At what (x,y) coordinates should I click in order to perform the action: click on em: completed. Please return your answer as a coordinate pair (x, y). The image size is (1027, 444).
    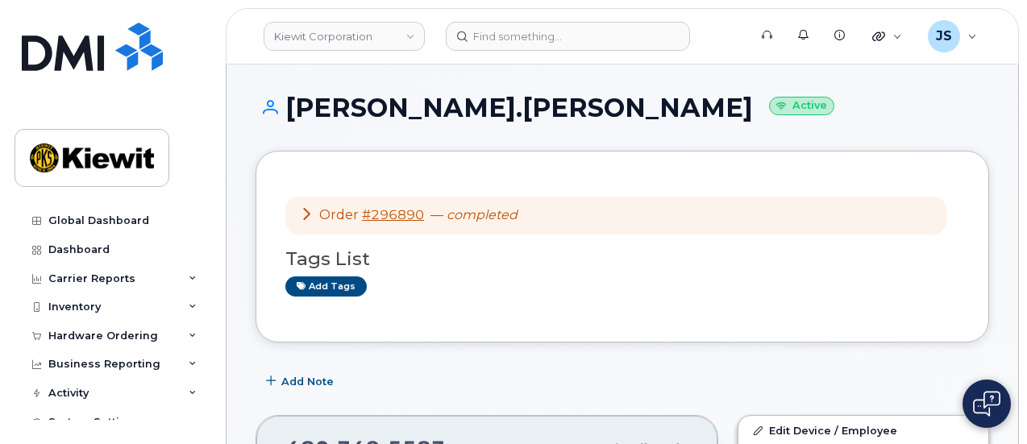
    Looking at the image, I should click on (482, 214).